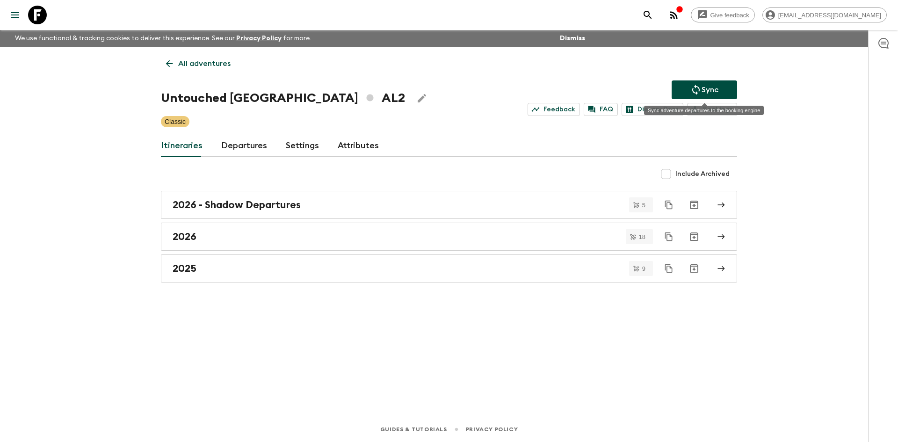 Image resolution: width=898 pixels, height=442 pixels. I want to click on span: Give feedback, so click(730, 15).